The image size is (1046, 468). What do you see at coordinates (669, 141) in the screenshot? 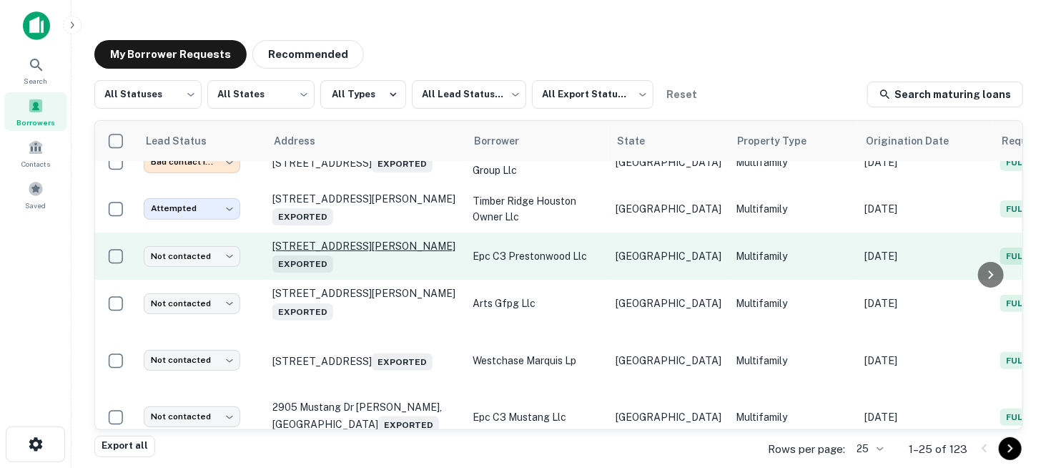
I see `th: State` at bounding box center [669, 141].